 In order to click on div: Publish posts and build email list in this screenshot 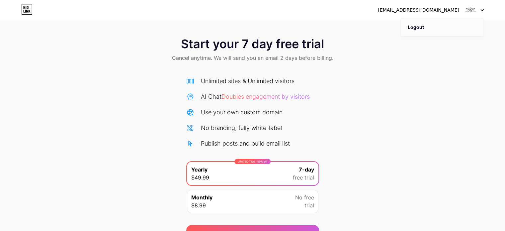, I will do `click(245, 143)`.